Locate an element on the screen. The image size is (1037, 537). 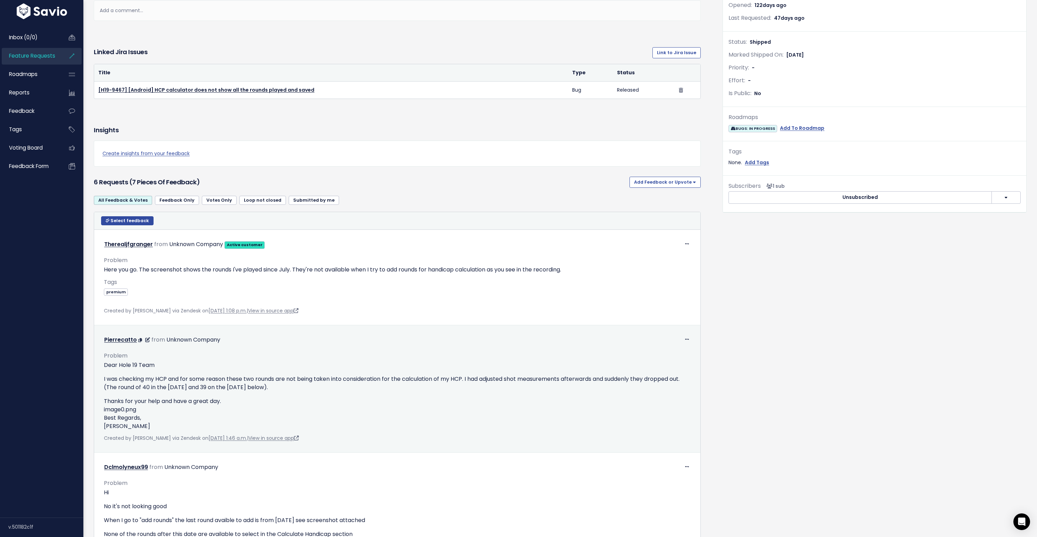
span: Effort: is located at coordinates (737, 80).